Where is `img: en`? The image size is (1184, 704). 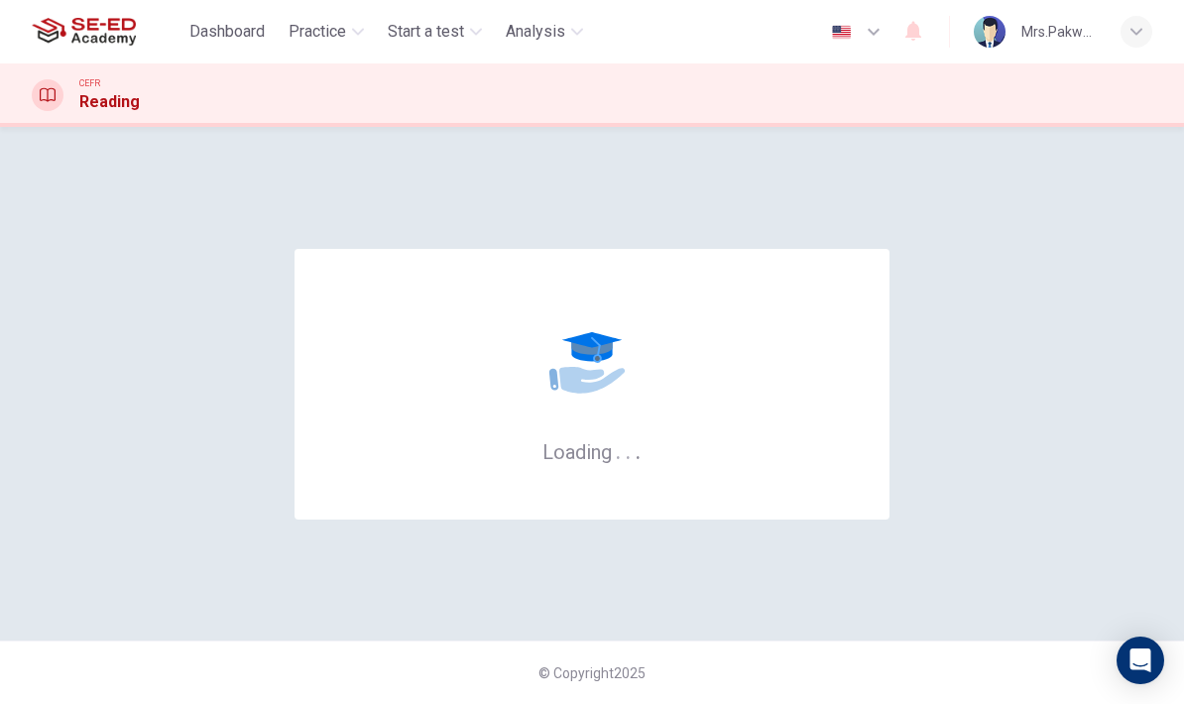 img: en is located at coordinates (841, 32).